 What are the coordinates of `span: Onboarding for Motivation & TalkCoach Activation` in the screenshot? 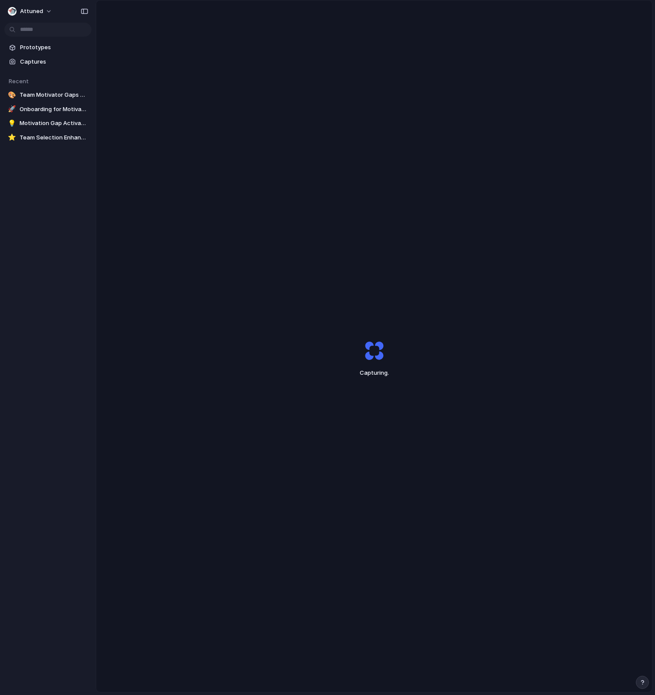 It's located at (54, 109).